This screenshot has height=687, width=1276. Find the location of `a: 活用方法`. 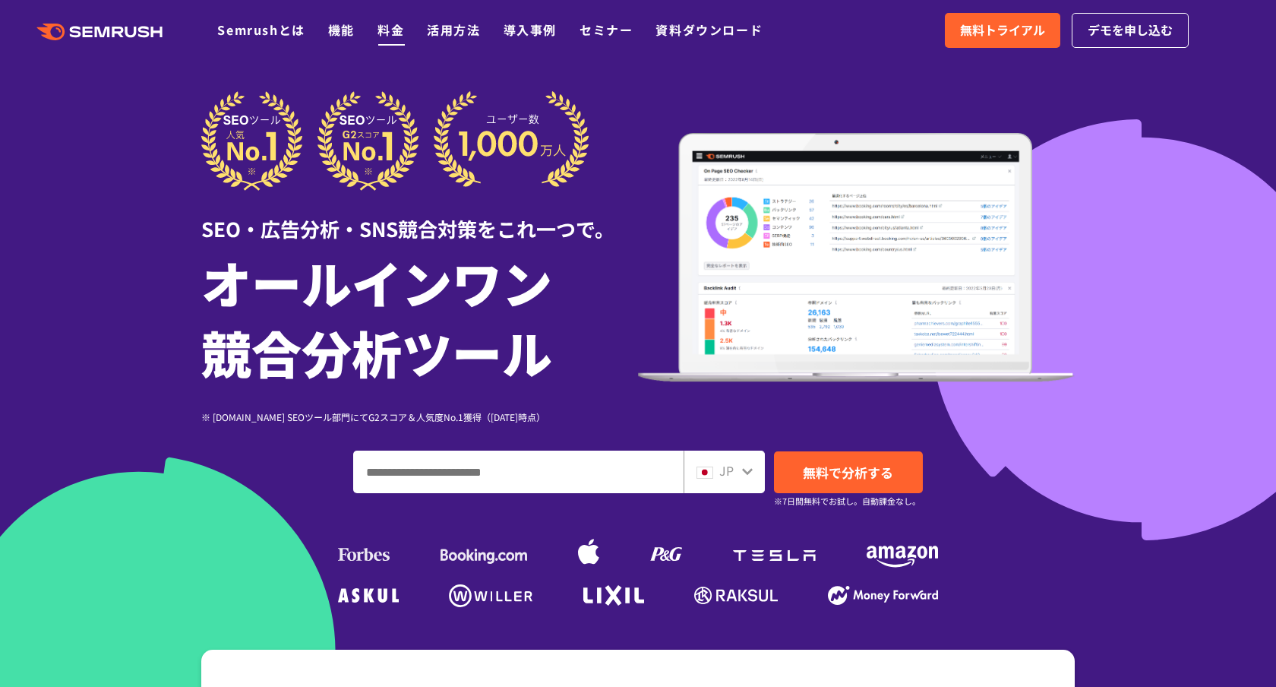

a: 活用方法 is located at coordinates (453, 30).